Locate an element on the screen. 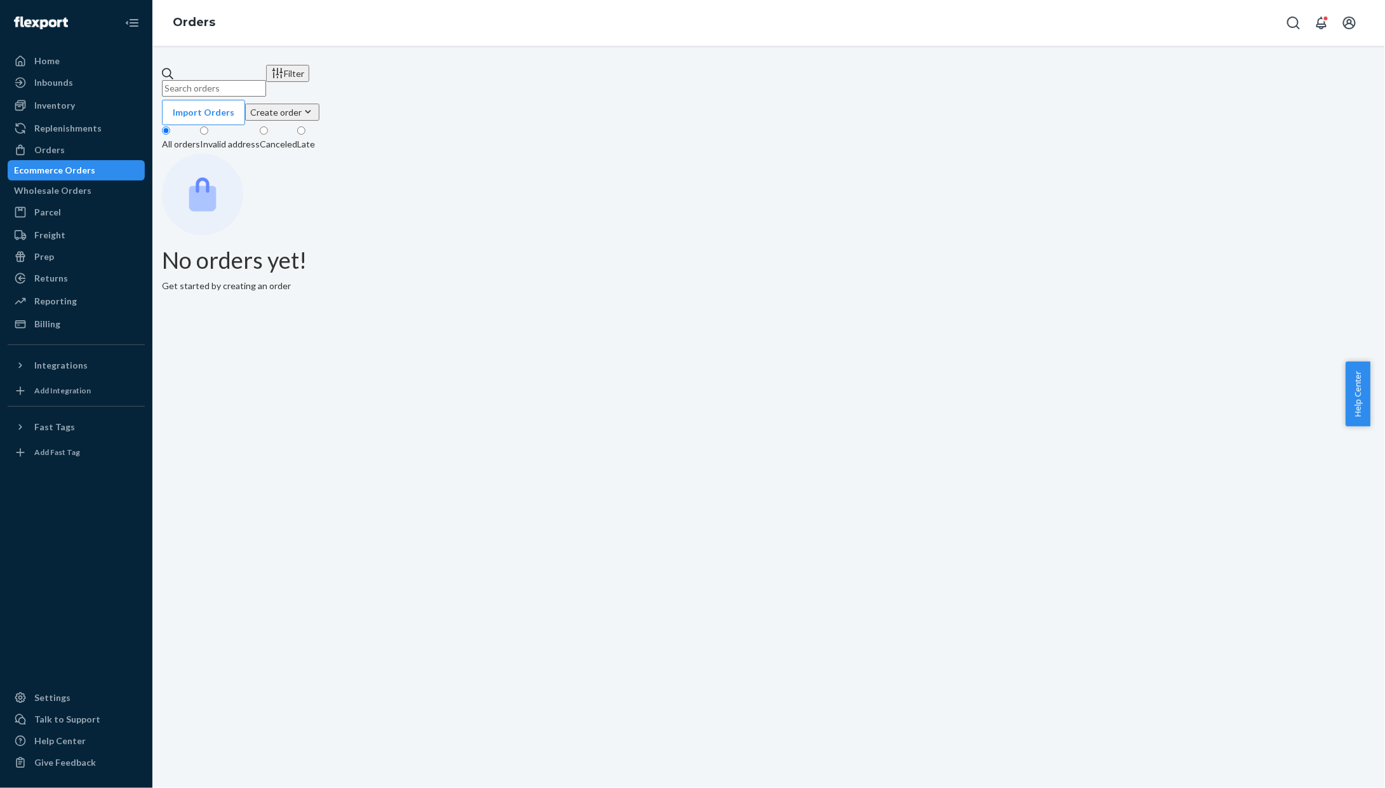  div: Filter is located at coordinates (288, 73).